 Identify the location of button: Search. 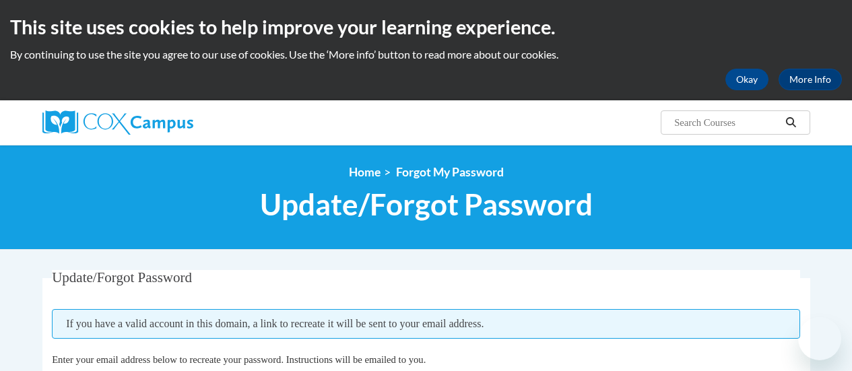
(790, 123).